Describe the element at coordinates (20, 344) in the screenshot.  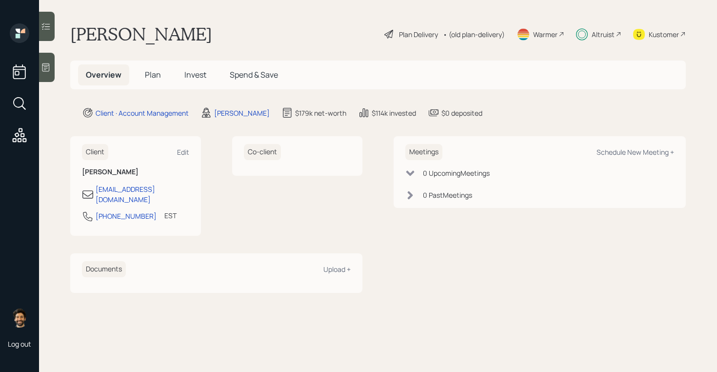
I see `div: Log out` at that location.